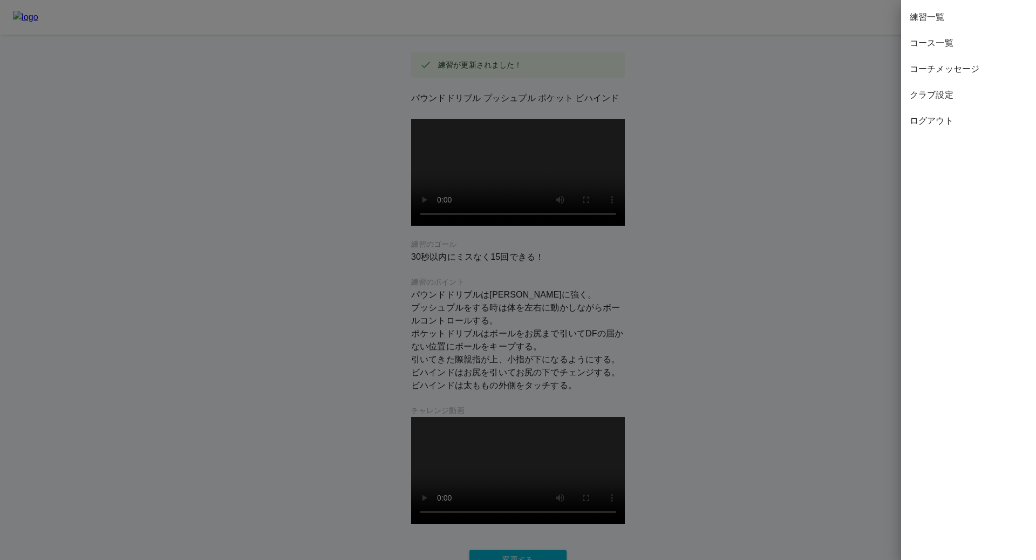  What do you see at coordinates (969, 121) in the screenshot?
I see `div: ログアウト` at bounding box center [969, 121].